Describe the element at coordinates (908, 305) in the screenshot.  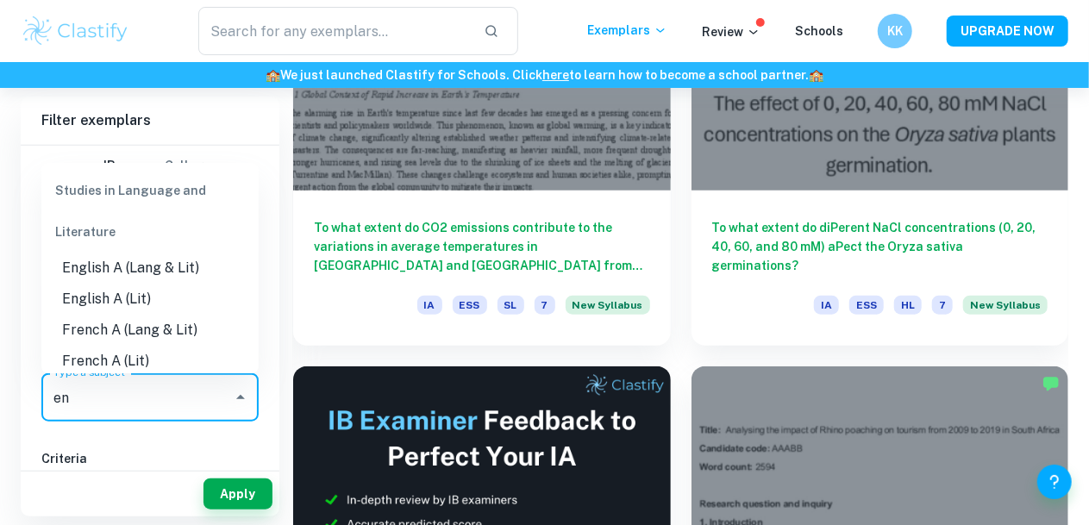
I see `span: HL` at that location.